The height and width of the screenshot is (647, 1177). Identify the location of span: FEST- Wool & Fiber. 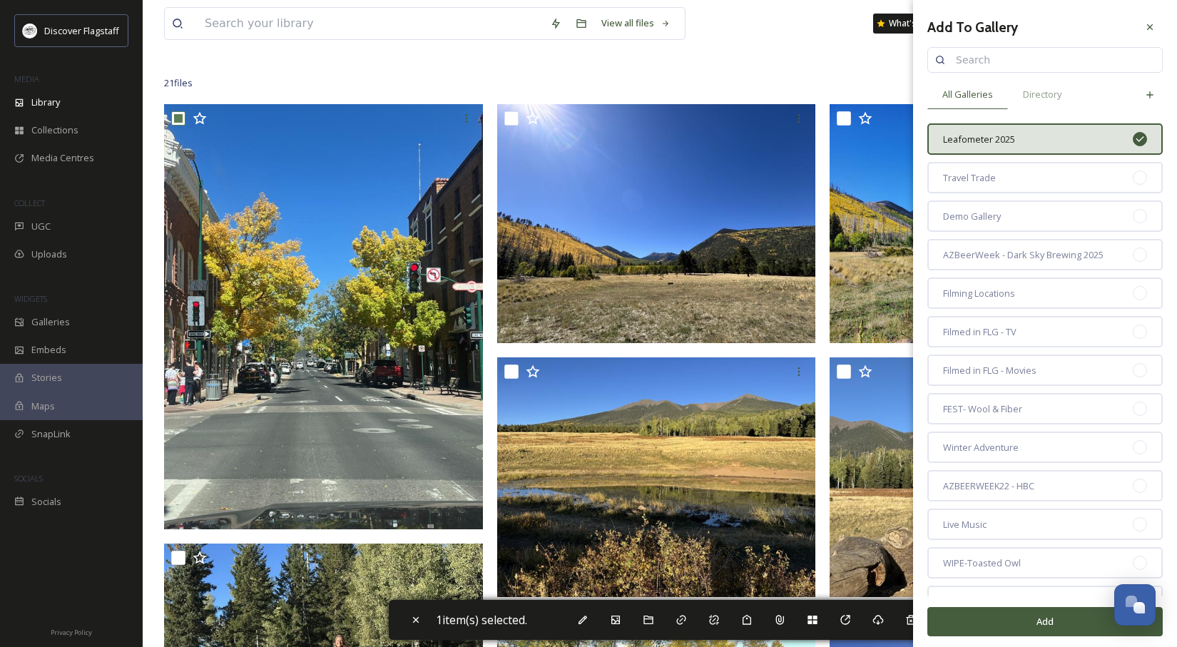
(982, 409).